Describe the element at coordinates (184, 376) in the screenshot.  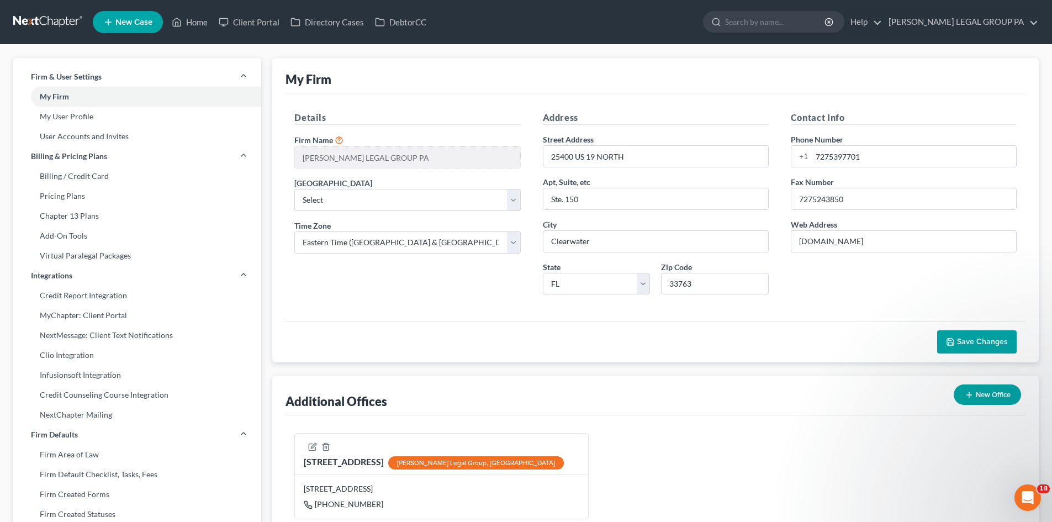
I see `span: Help` at that location.